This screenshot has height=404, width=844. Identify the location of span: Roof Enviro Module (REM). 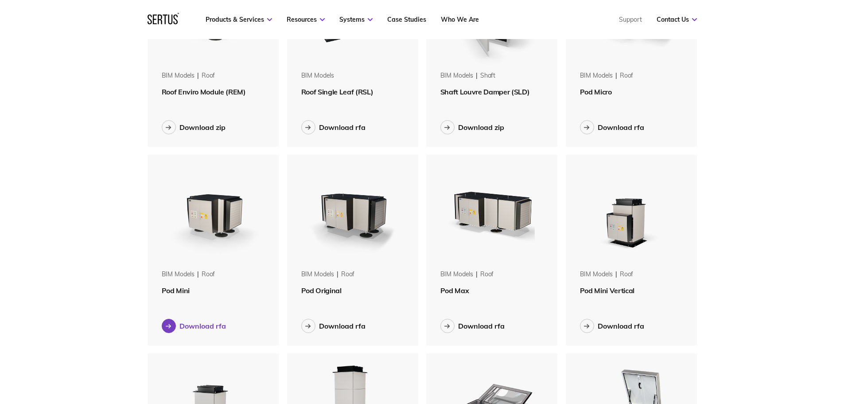
(204, 92).